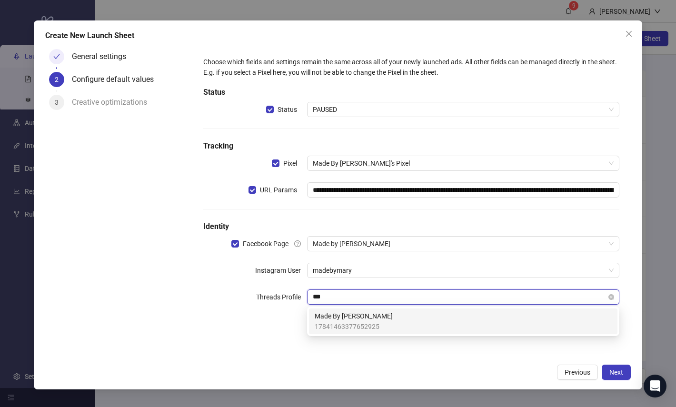 The height and width of the screenshot is (407, 676). Describe the element at coordinates (290, 163) in the screenshot. I see `span: Pixel` at that location.